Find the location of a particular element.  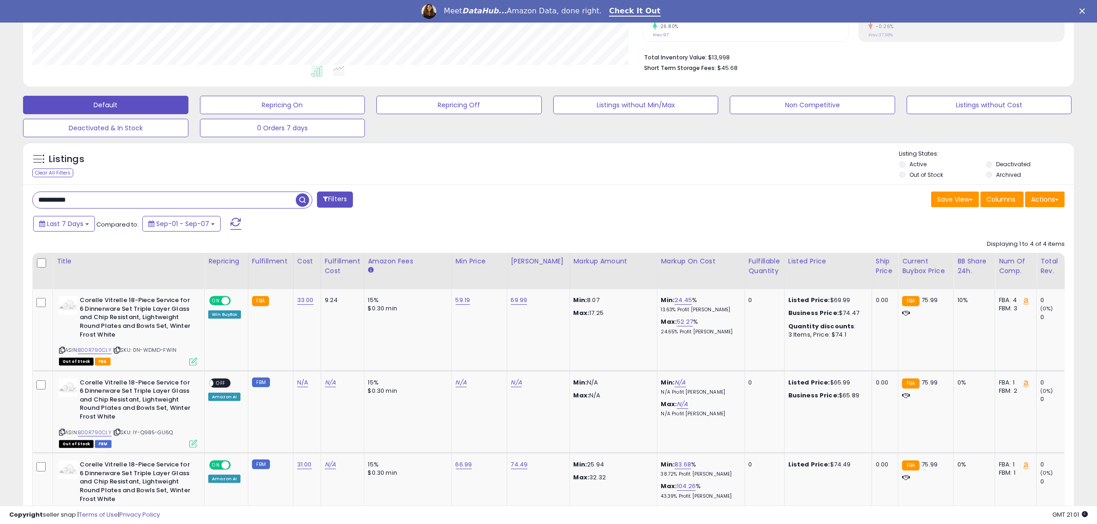

div: Close is located at coordinates (1084, 11).